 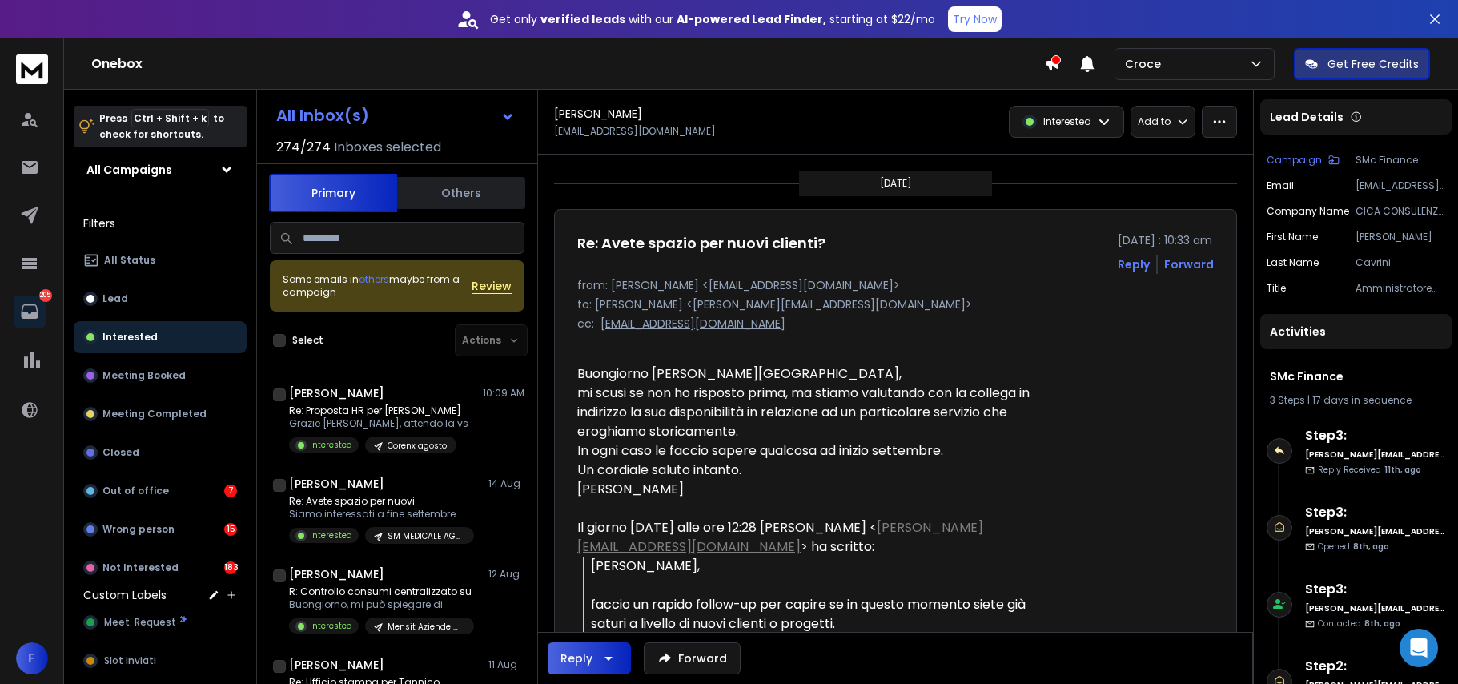 What do you see at coordinates (130, 260) in the screenshot?
I see `p: All Status` at bounding box center [130, 260].